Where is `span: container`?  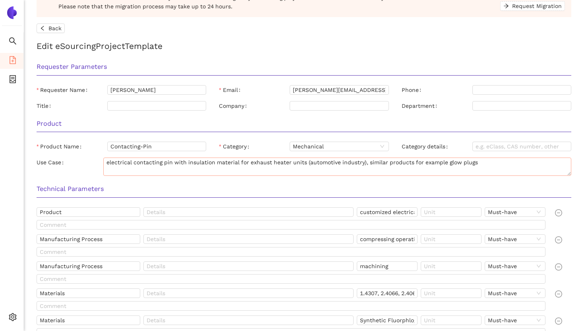
span: container is located at coordinates (13, 80).